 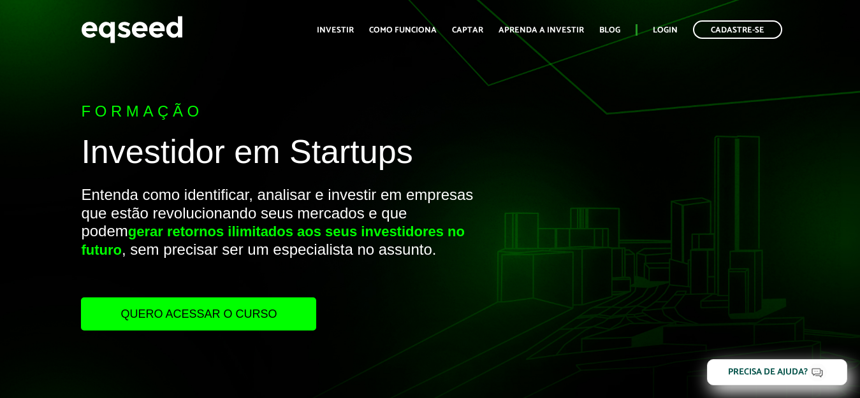 What do you see at coordinates (273, 241) in the screenshot?
I see `strong: gerar retornos ilimitados aos seus investidores no futuro` at bounding box center [273, 241].